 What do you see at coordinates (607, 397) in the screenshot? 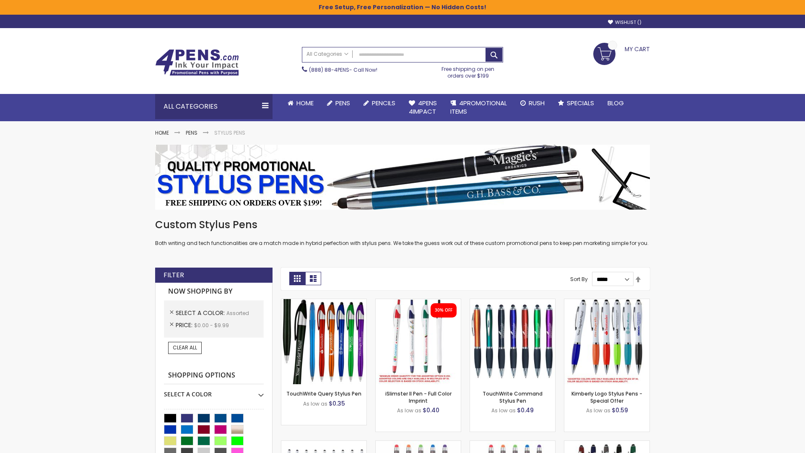
I see `a: Kimberly Logo Stylus Pens - Special Offer` at bounding box center [607, 397].